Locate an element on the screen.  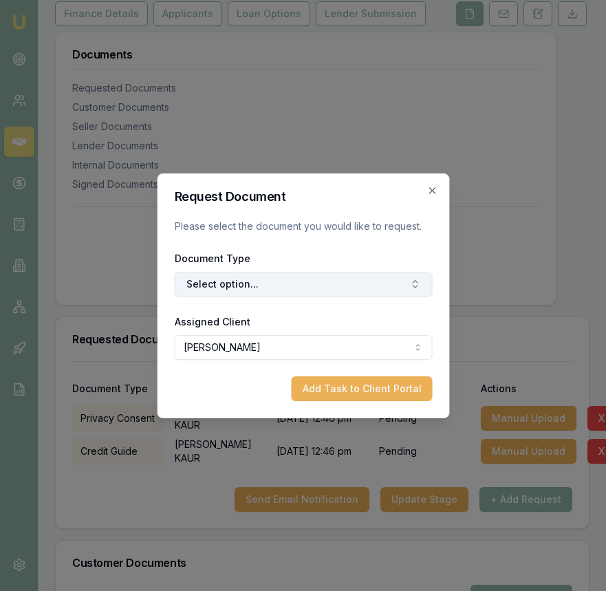
p: Please select the document you would like to request. is located at coordinates (303, 226).